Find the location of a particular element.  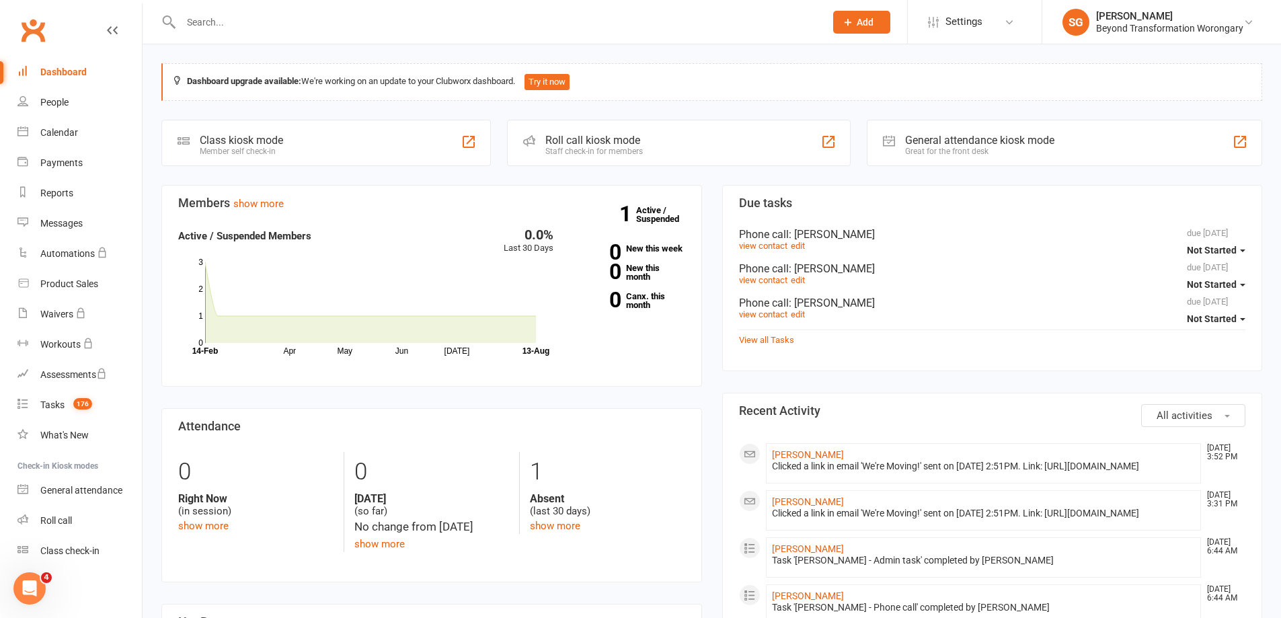

a: Automations is located at coordinates (79, 254).